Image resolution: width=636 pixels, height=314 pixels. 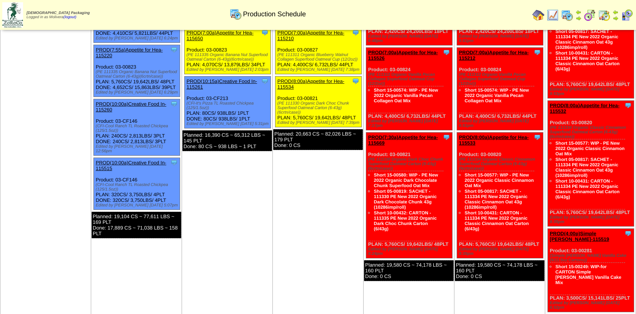 I want to click on a: PROD(8:00a)Appetite for Hea-115533, so click(x=494, y=140).